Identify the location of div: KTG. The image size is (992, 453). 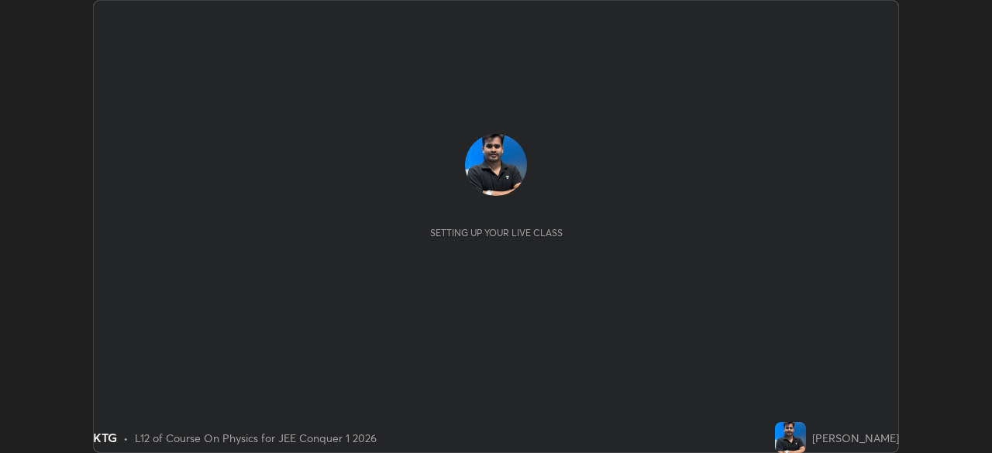
(105, 438).